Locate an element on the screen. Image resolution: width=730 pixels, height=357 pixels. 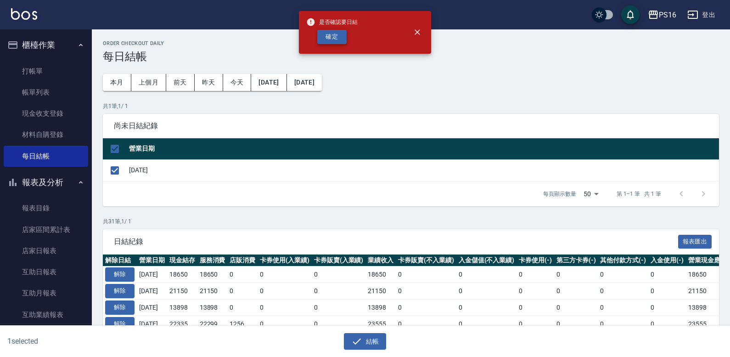
p: 共 31 筆, 1 / 1 is located at coordinates (411, 221).